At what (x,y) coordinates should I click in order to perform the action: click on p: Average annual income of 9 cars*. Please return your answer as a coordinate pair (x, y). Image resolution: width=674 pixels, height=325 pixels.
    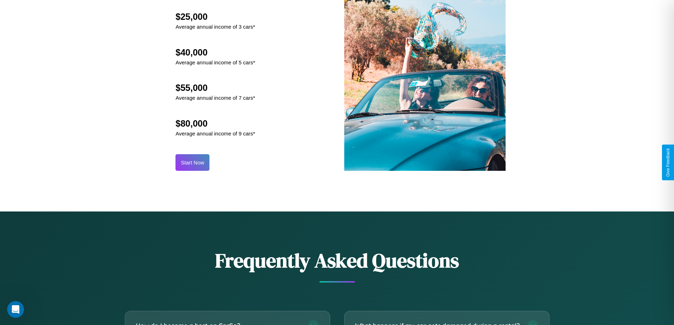
    Looking at the image, I should click on (215, 133).